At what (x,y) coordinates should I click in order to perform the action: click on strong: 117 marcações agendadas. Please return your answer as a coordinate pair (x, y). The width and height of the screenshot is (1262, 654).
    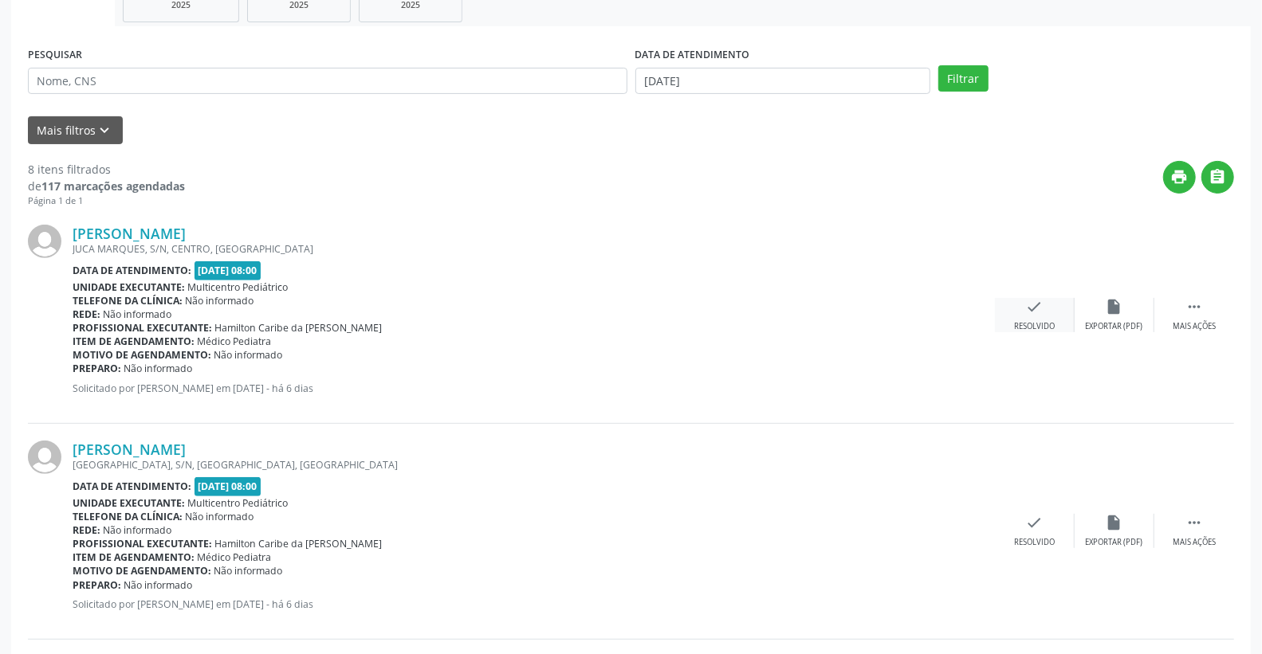
    Looking at the image, I should click on (113, 186).